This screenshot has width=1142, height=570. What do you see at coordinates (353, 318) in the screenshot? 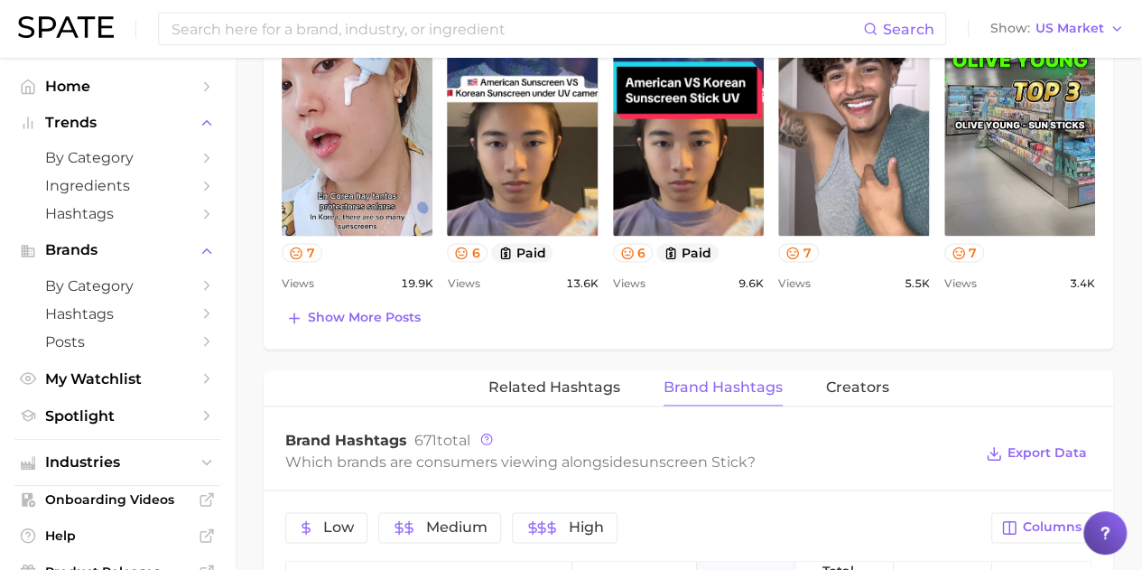
I see `button: Show more posts` at bounding box center [353, 318].